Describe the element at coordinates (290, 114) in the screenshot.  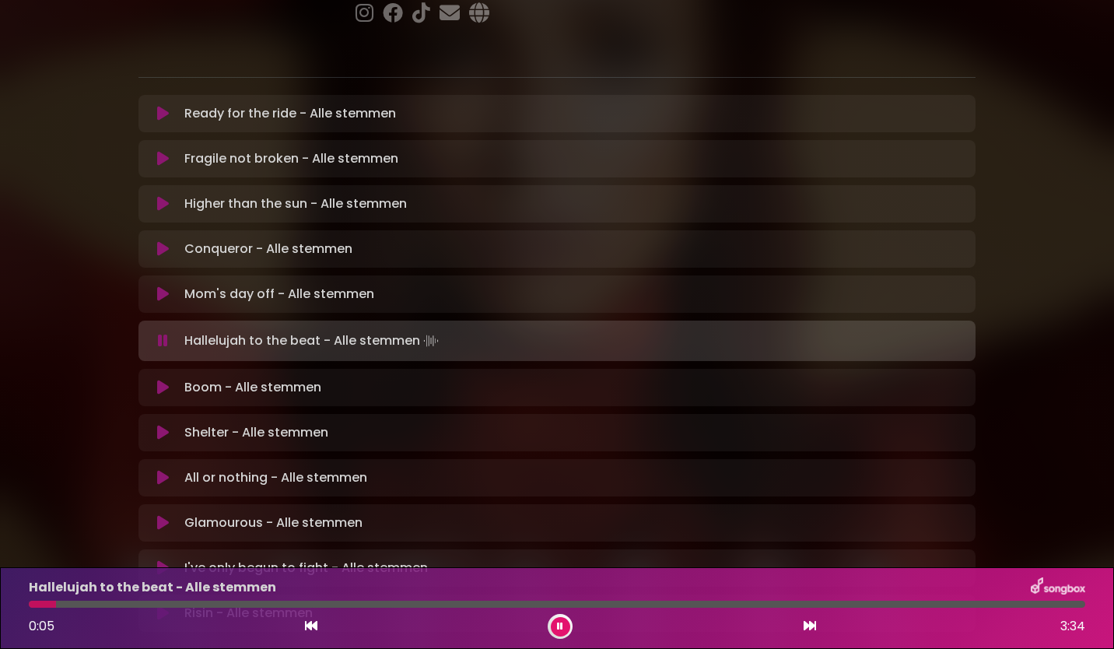
I see `p: Ready for the ride - Alle stemmen` at that location.